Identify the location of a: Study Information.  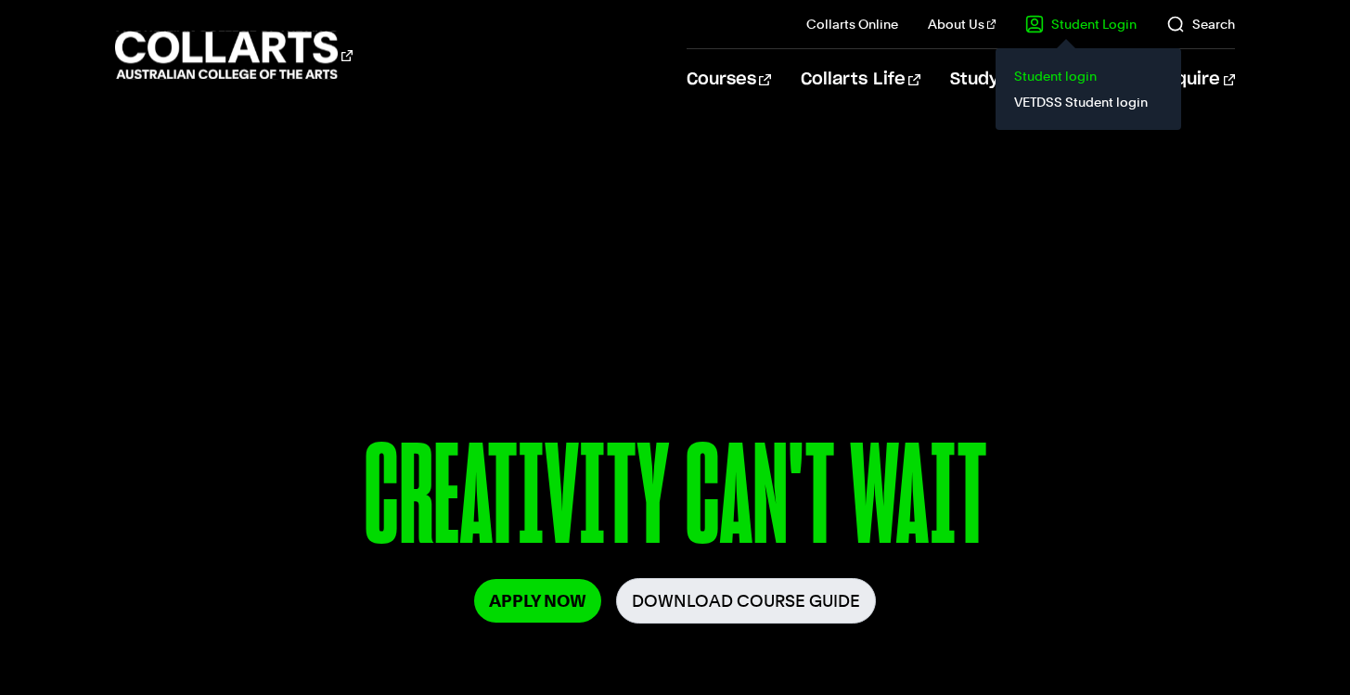
(1037, 80).